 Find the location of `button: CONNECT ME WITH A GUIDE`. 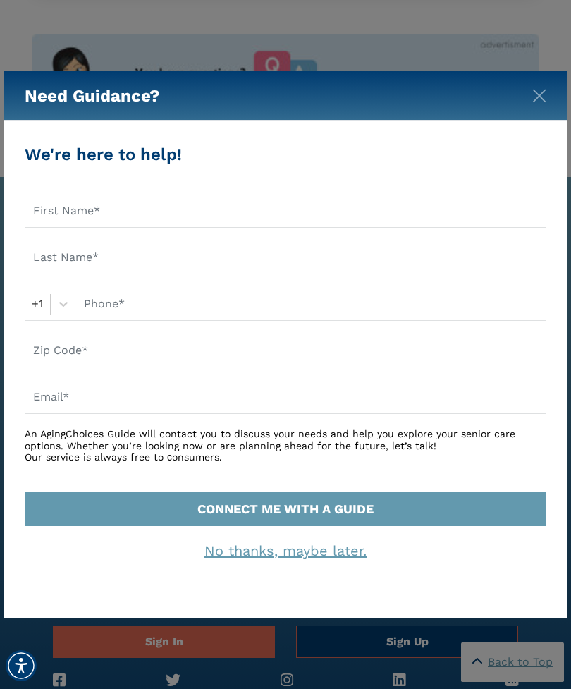

button: CONNECT ME WITH A GUIDE is located at coordinates (285, 508).